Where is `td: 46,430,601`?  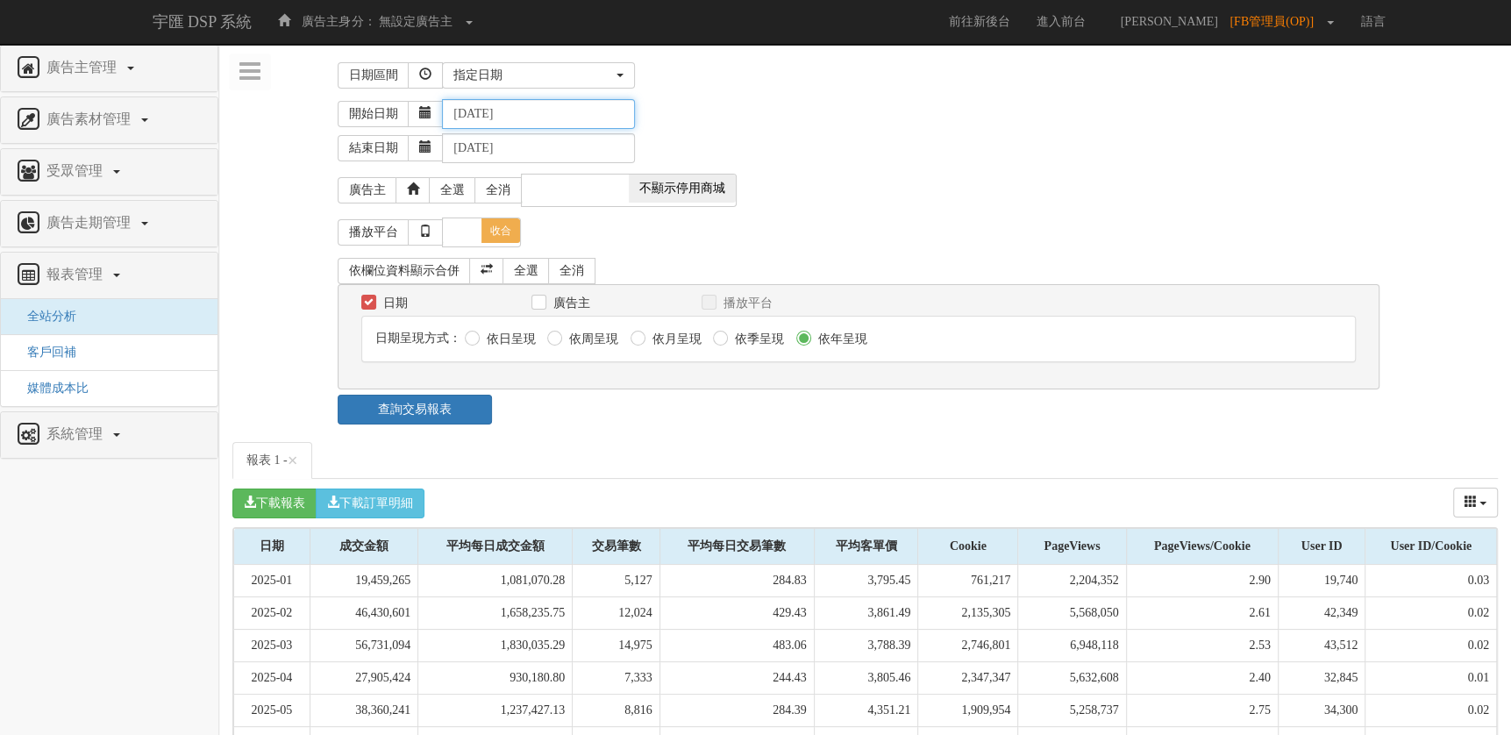
td: 46,430,601 is located at coordinates (363, 612).